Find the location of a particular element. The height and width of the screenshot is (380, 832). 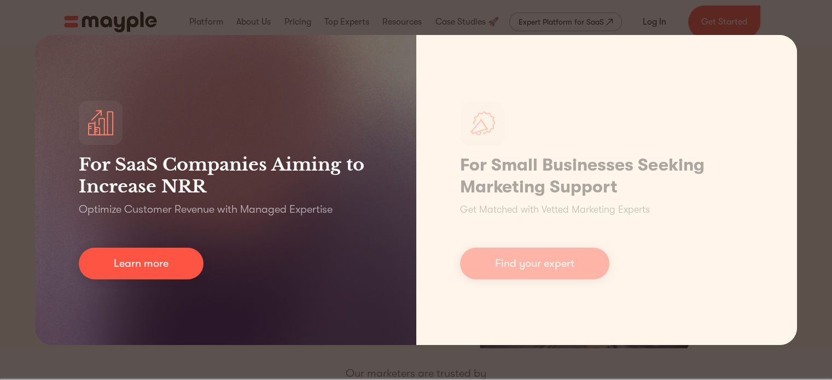

p: Optimize Customer Revenue with Managed Expertise is located at coordinates (206, 209).